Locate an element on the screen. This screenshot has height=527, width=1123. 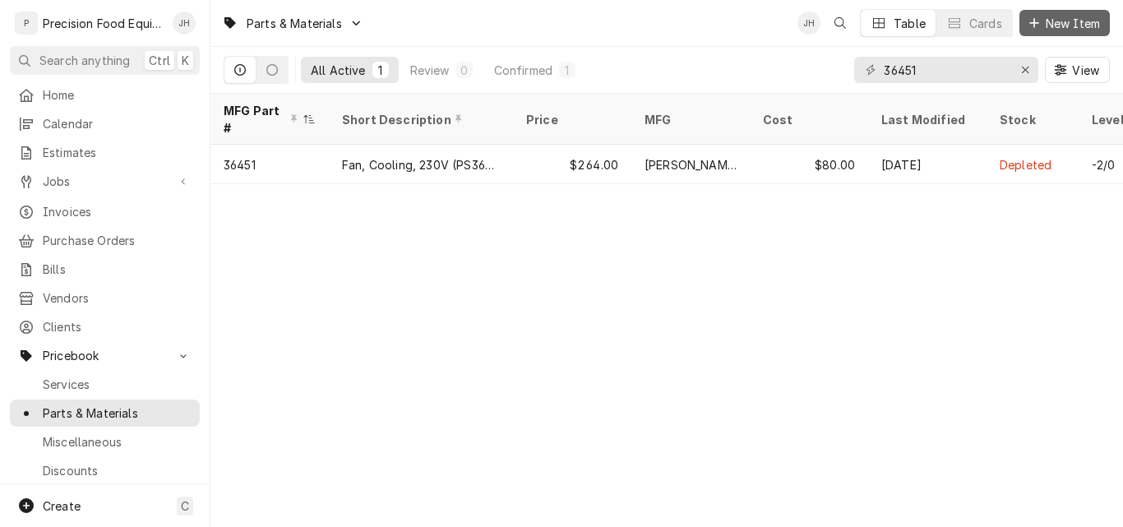
div: MFG Part # is located at coordinates (262, 119).